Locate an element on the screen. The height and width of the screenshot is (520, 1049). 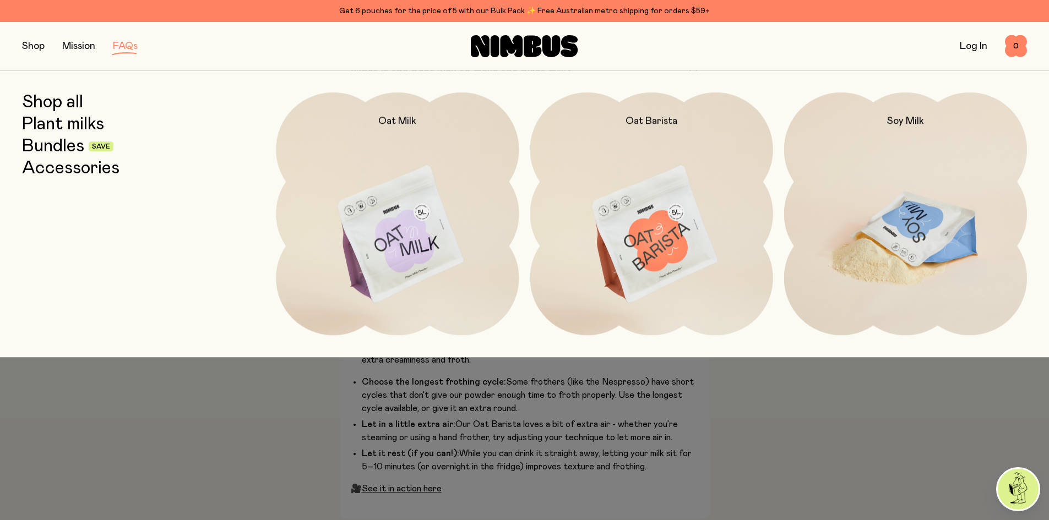
a: Soy Milk is located at coordinates (905, 214).